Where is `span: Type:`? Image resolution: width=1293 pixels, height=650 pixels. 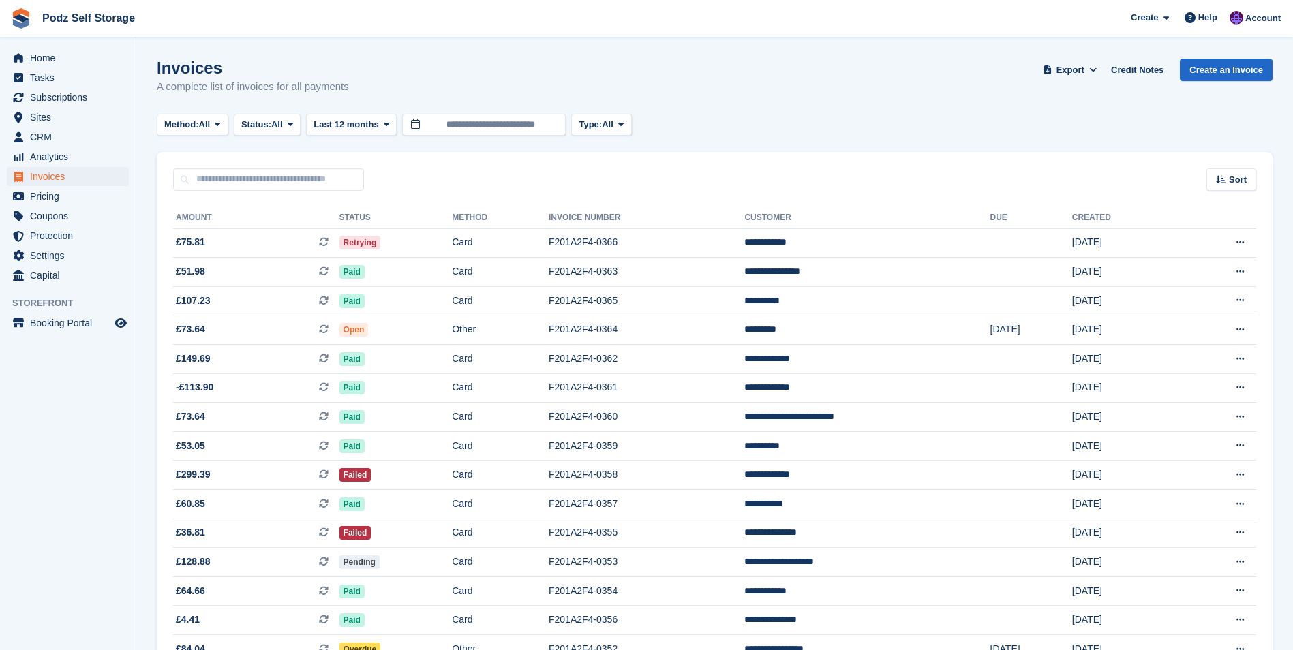 span: Type: is located at coordinates (590, 125).